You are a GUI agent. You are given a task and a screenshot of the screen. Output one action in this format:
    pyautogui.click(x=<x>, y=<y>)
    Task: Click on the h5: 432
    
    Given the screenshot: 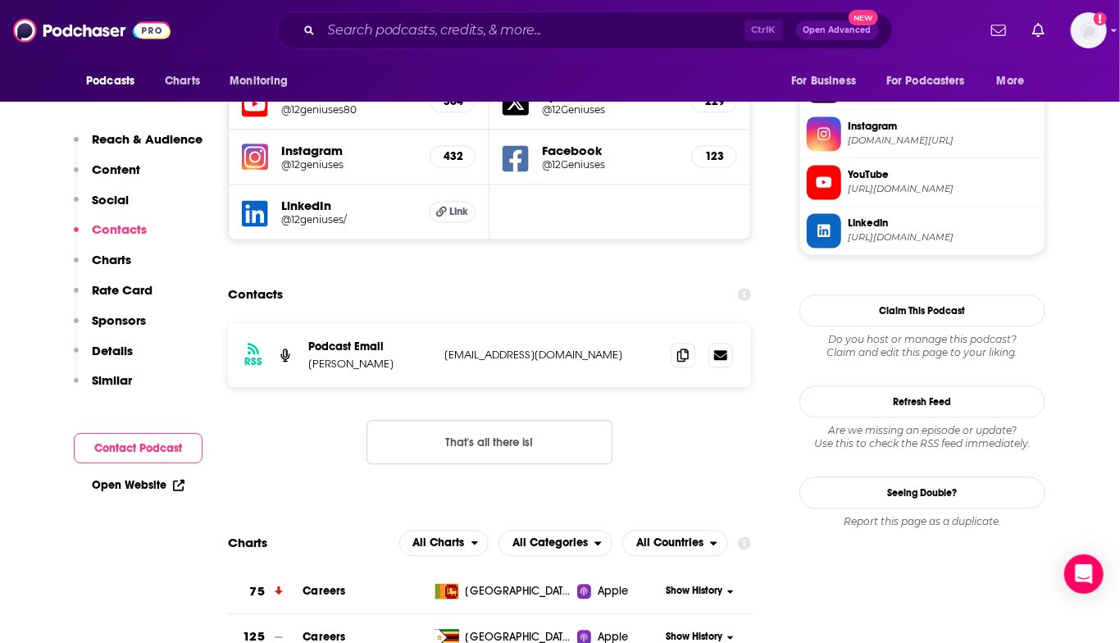 What is the action you would take?
    pyautogui.click(x=453, y=156)
    